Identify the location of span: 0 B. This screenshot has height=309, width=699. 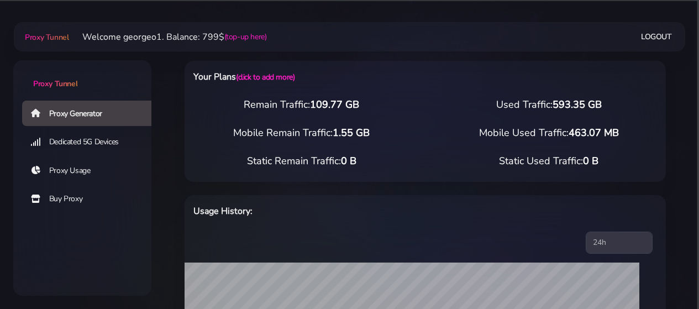
(349, 161).